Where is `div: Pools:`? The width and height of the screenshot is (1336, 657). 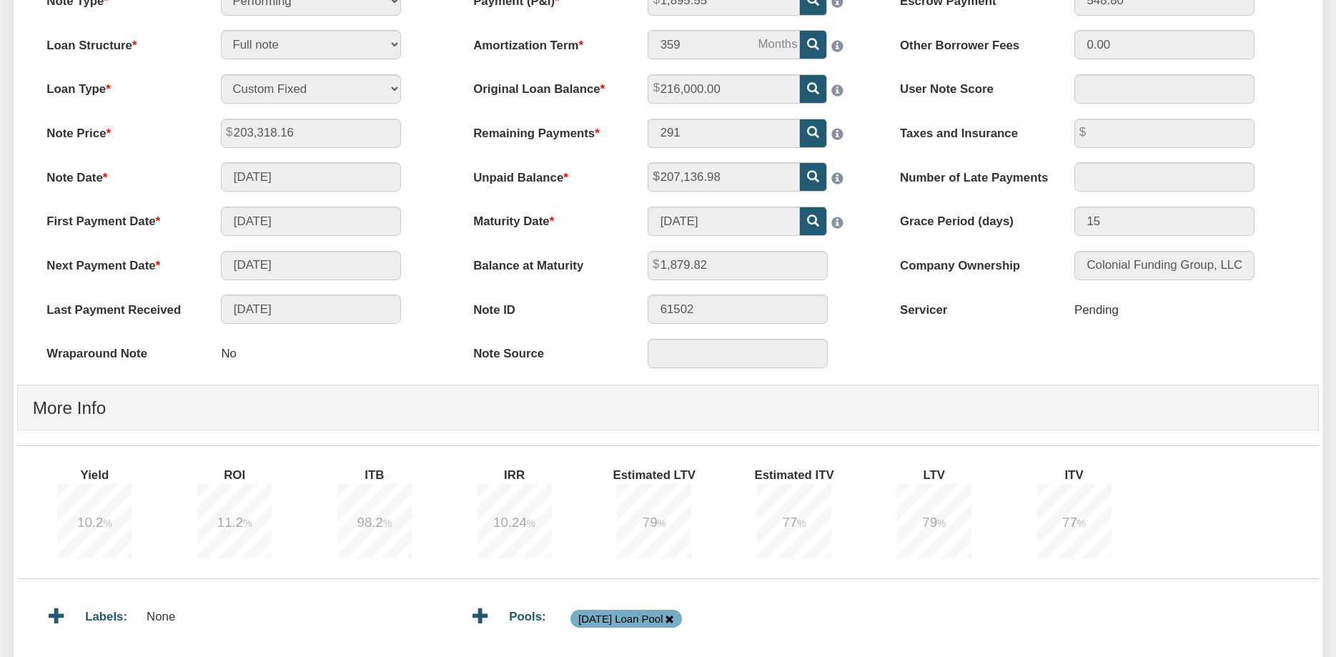
div: Pools: is located at coordinates (540, 610).